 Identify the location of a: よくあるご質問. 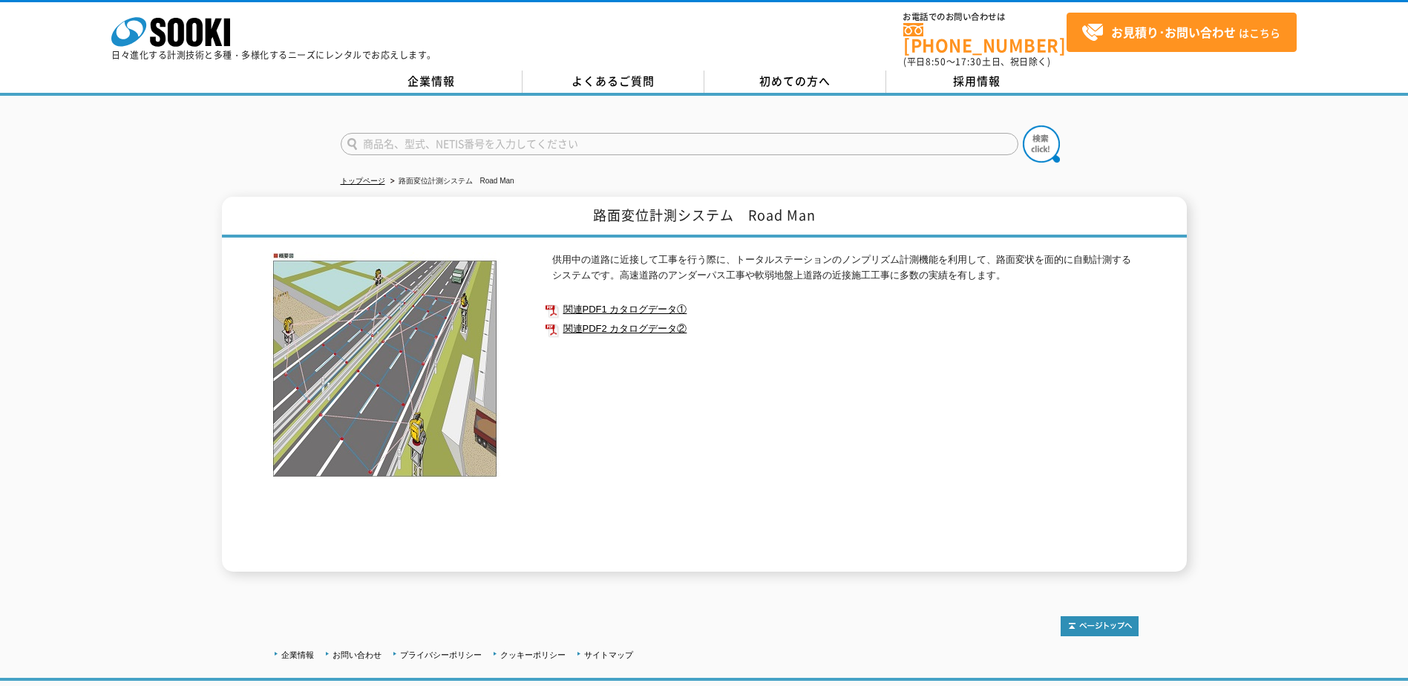
(613, 82).